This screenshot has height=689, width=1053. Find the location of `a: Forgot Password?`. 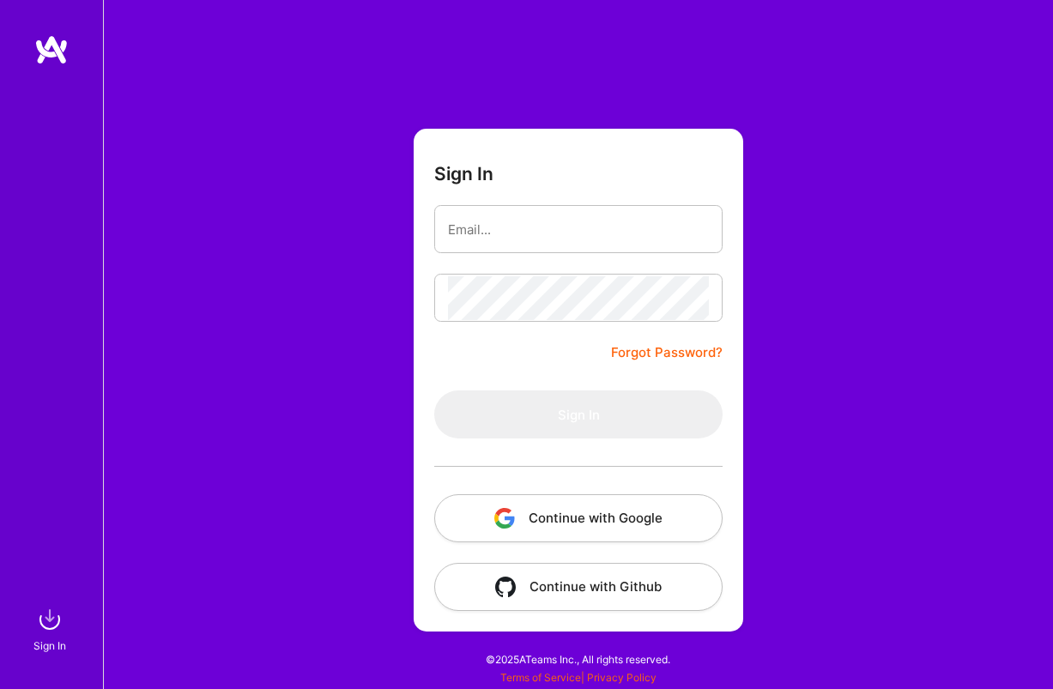

a: Forgot Password? is located at coordinates (667, 353).